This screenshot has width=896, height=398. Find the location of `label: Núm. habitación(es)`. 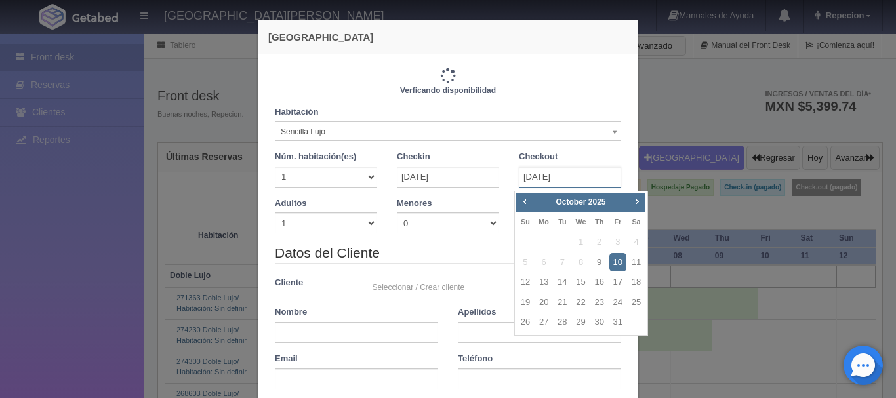

label: Núm. habitación(es) is located at coordinates (316, 157).